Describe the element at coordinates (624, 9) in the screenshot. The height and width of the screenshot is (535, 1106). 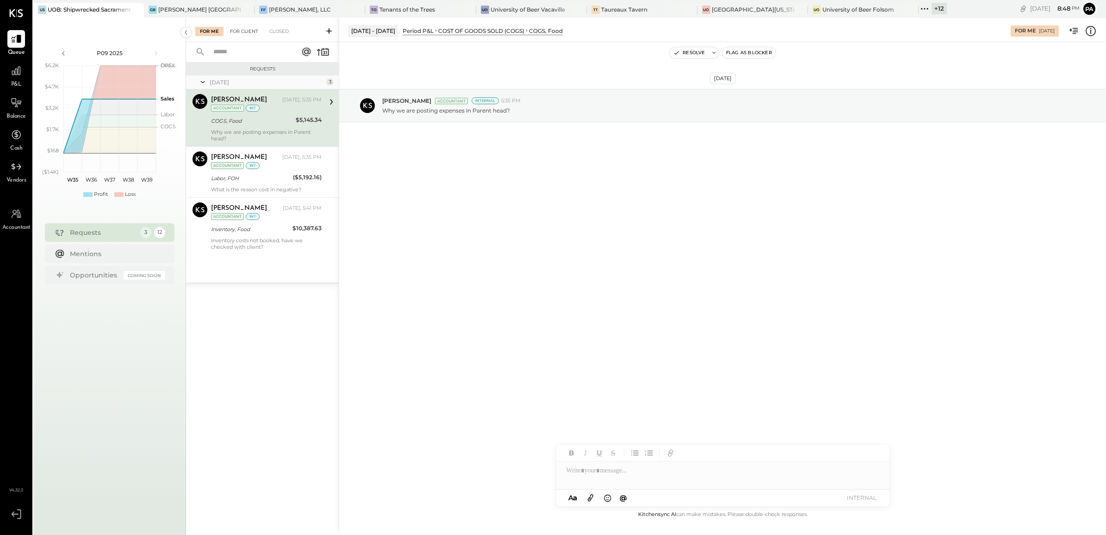
I see `div: Taureaux Tavern` at that location.